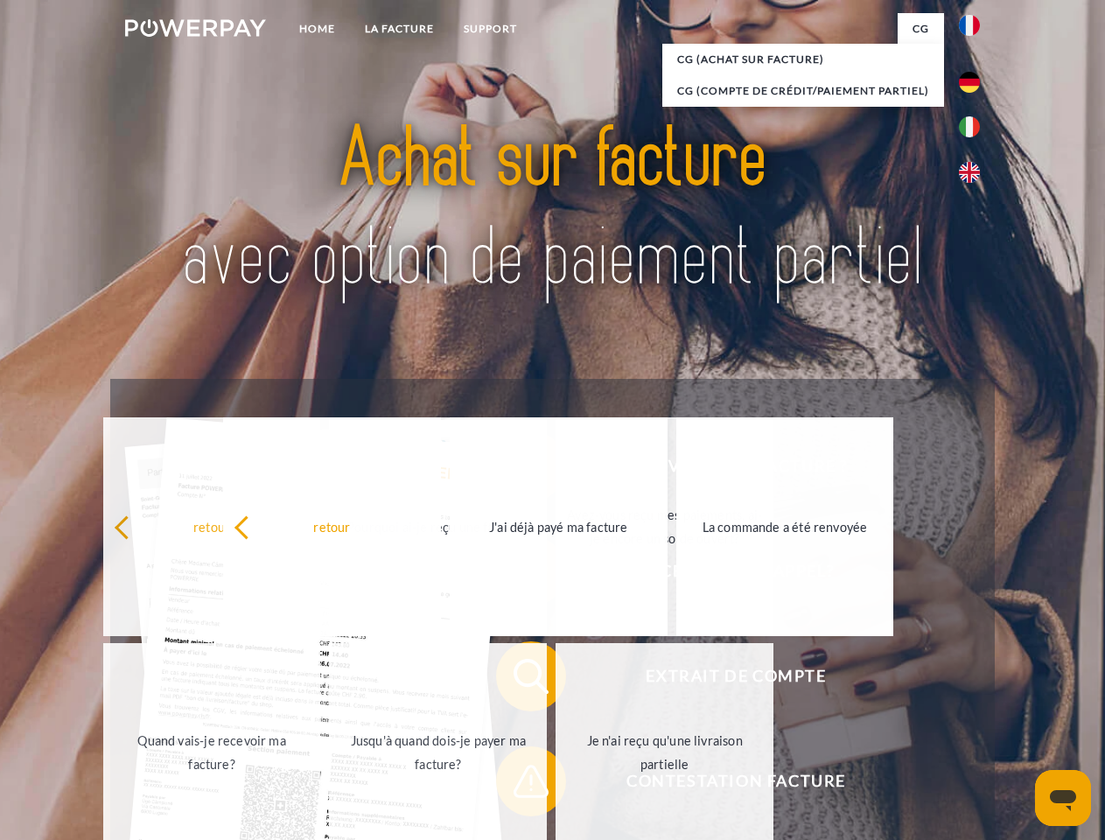  What do you see at coordinates (490, 29) in the screenshot?
I see `a: Support` at bounding box center [490, 29].